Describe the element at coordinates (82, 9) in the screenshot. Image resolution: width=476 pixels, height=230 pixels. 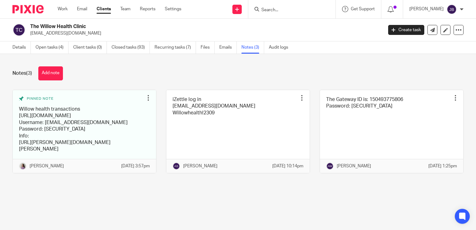
I see `a: Email` at that location.